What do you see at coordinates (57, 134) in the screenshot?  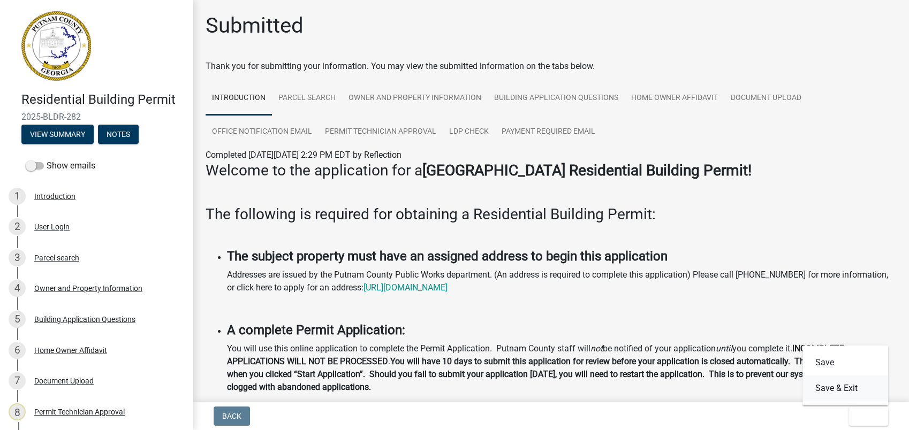 I see `button: View Summary` at bounding box center [57, 134].